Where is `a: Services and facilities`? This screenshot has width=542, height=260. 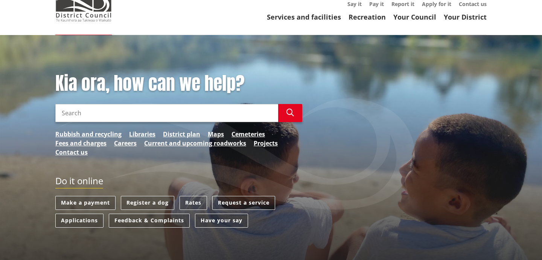 a: Services and facilities is located at coordinates (304, 17).